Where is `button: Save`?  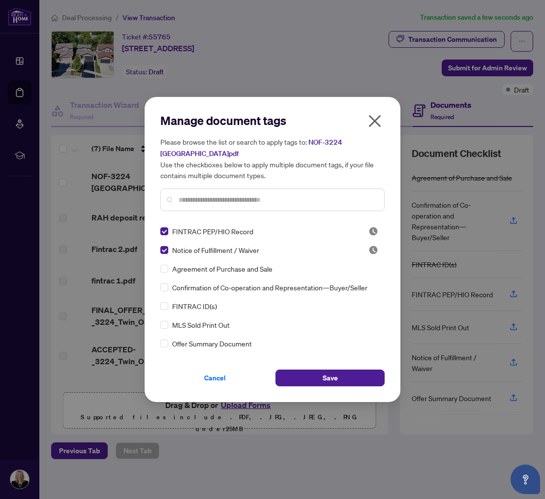 button: Save is located at coordinates (330, 378).